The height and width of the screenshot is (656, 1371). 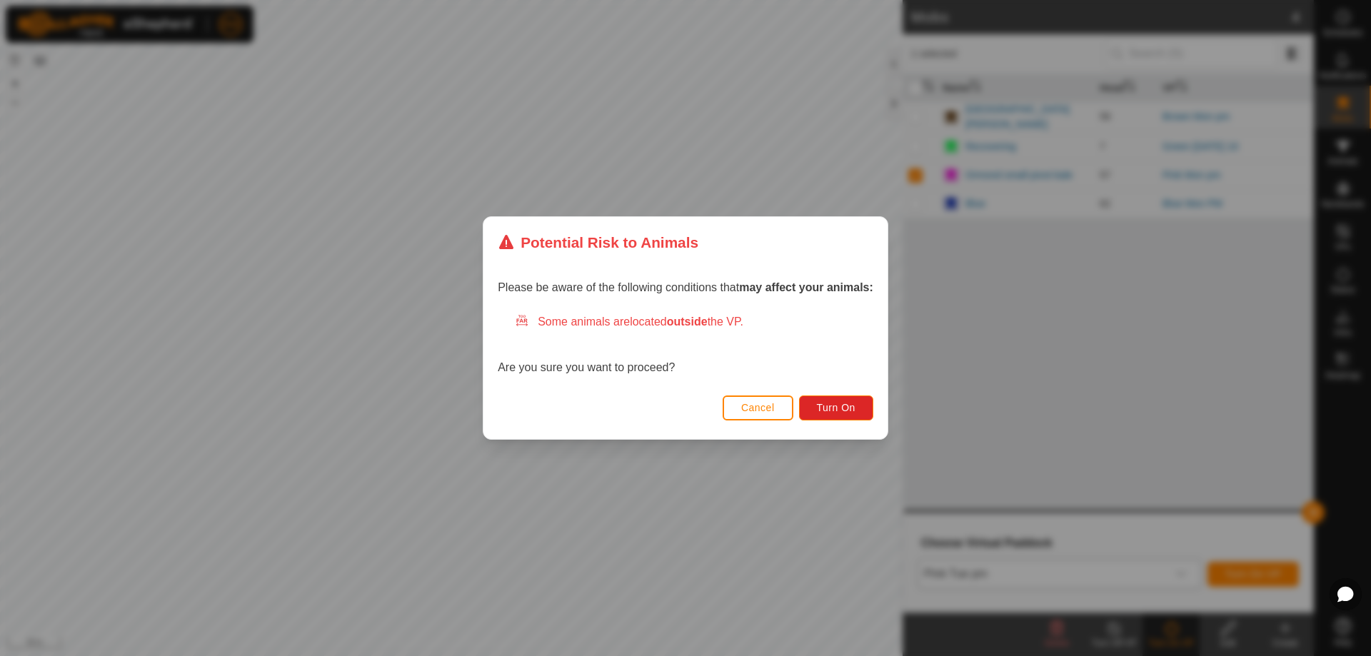 I want to click on button: Cancel, so click(x=758, y=408).